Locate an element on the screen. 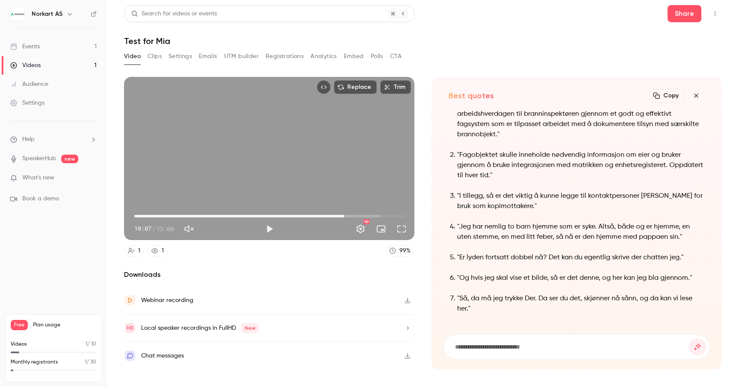 This screenshot has width=739, height=387. button: Embed is located at coordinates (354, 56).